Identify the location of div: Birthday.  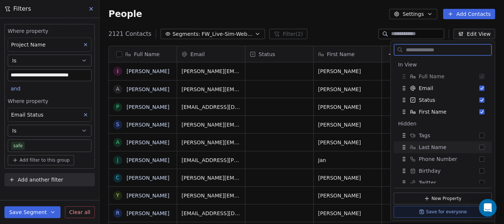
(443, 171).